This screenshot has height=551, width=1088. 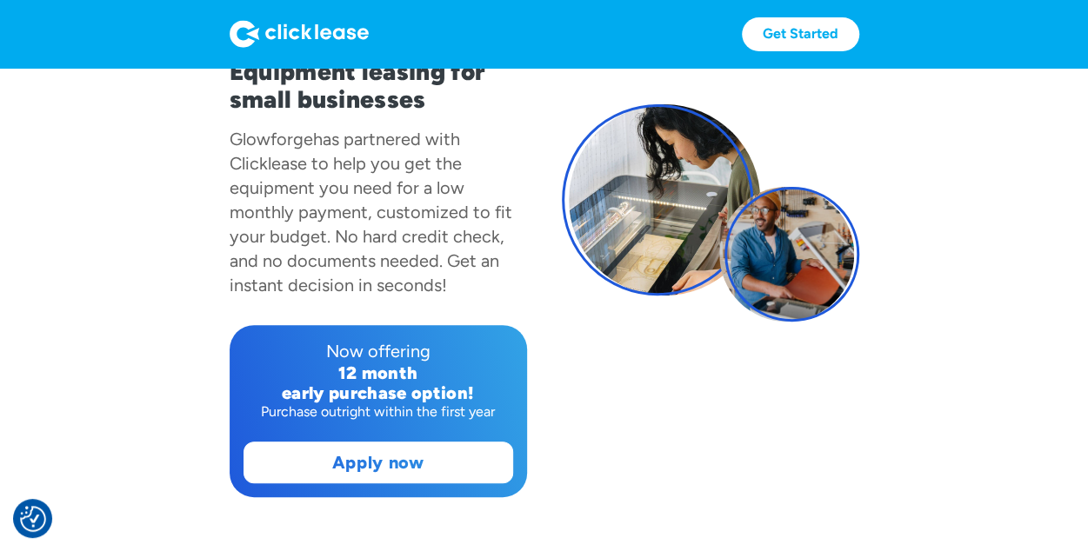 What do you see at coordinates (271, 139) in the screenshot?
I see `div: Glowforge` at bounding box center [271, 139].